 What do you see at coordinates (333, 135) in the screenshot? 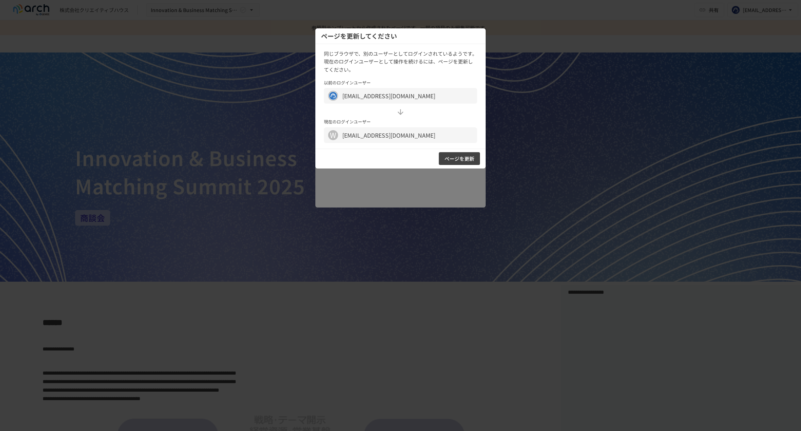
I see `div: W` at bounding box center [333, 135].